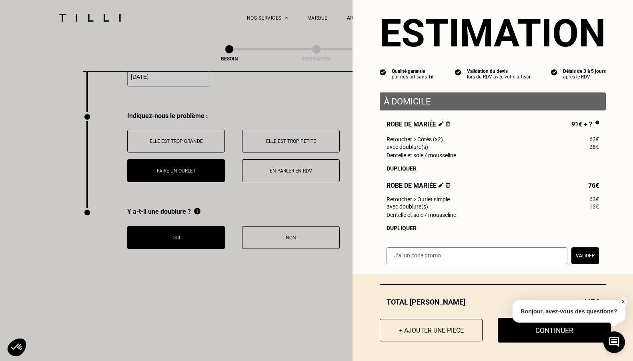 This screenshot has height=361, width=633. I want to click on button: Continuer, so click(554, 330).